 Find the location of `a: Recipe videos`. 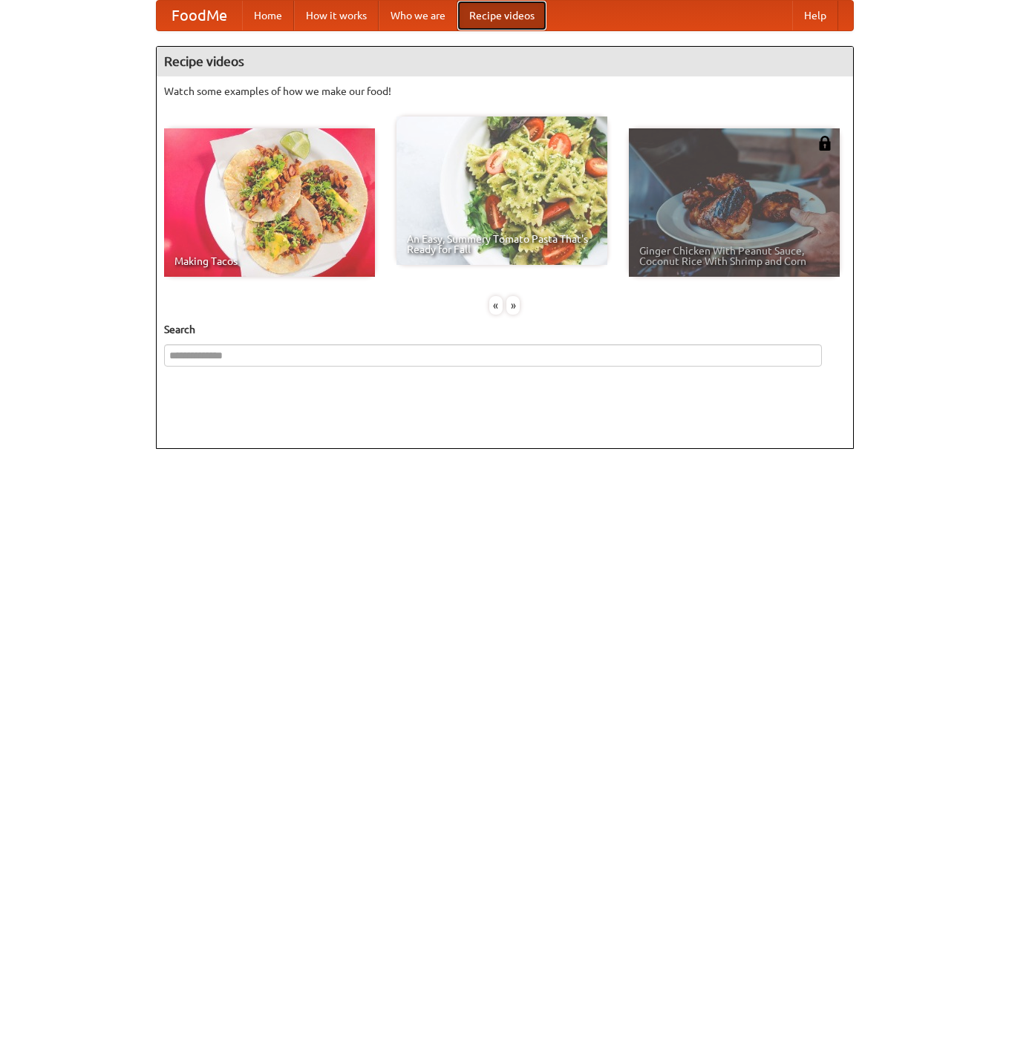

a: Recipe videos is located at coordinates (502, 16).